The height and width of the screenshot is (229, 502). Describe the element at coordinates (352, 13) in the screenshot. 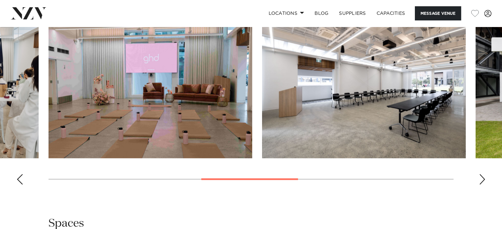

I see `a: SUPPLIERS` at that location.